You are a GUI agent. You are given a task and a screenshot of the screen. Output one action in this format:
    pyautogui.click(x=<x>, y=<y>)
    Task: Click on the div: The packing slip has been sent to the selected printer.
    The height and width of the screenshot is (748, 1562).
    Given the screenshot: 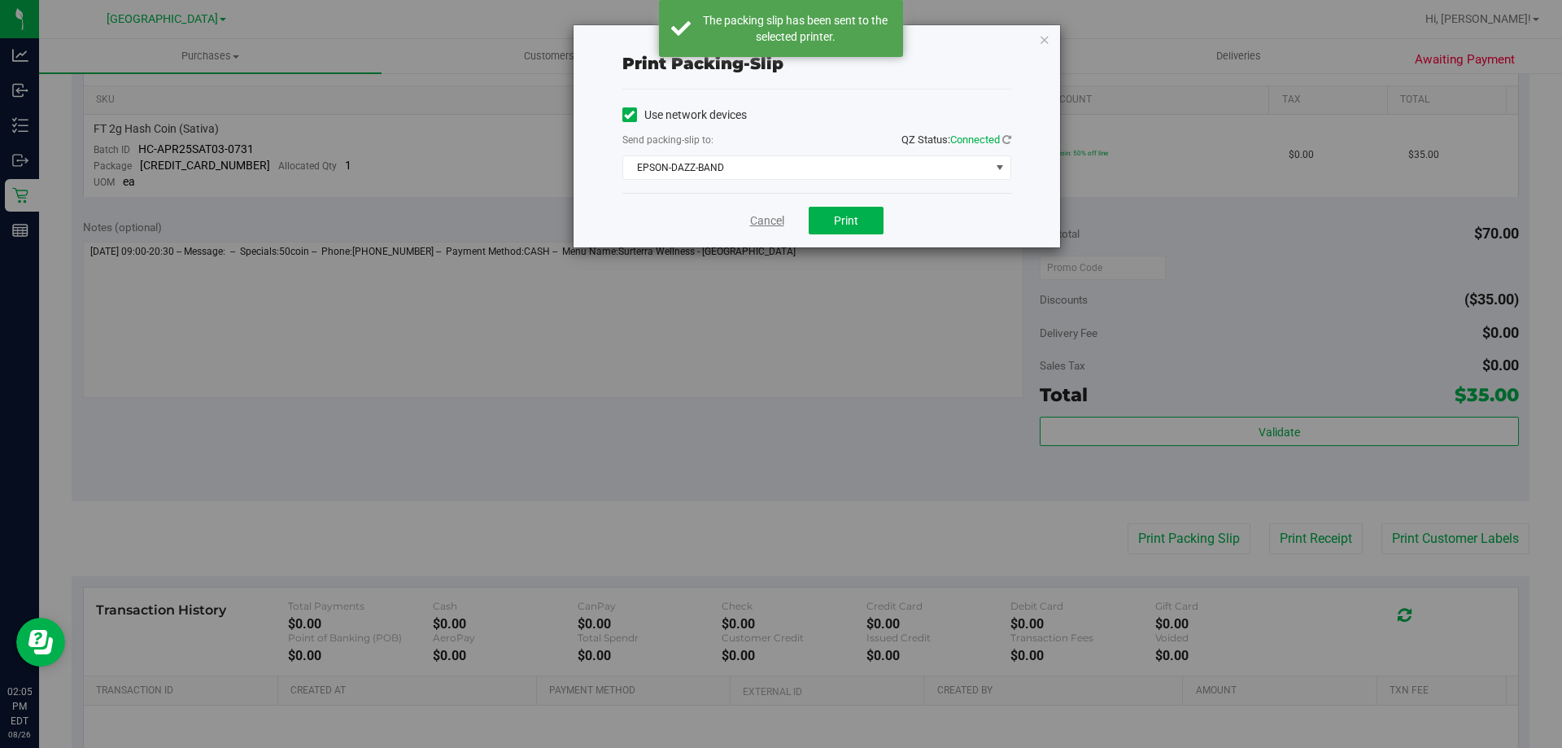 What is the action you would take?
    pyautogui.click(x=795, y=28)
    